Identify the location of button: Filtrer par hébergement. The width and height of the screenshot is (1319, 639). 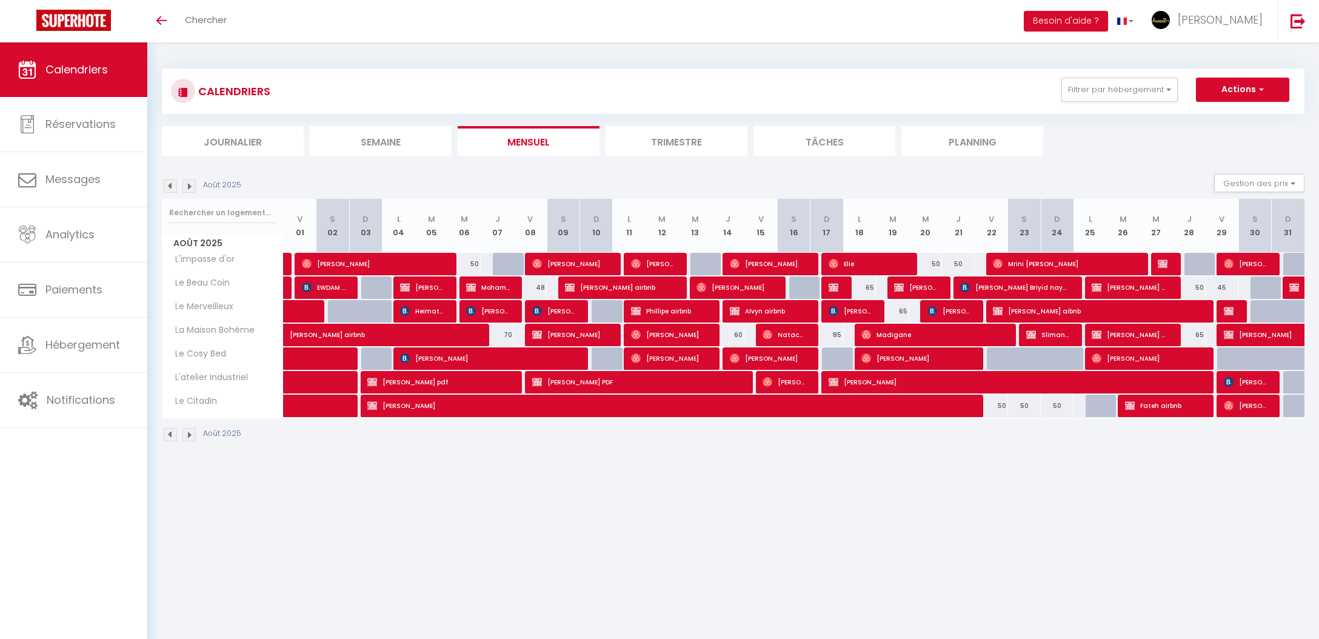
(1120, 90).